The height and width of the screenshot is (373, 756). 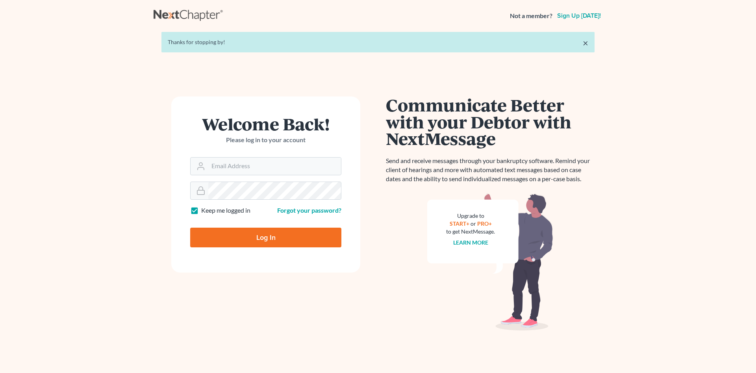 I want to click on a: PRO+, so click(x=484, y=223).